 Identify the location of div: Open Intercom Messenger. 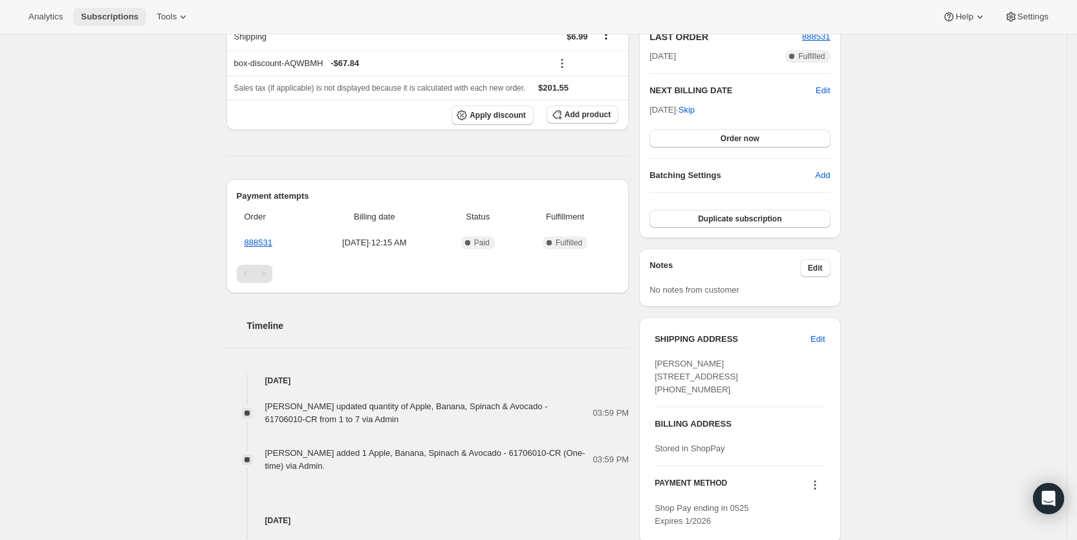
(1049, 498).